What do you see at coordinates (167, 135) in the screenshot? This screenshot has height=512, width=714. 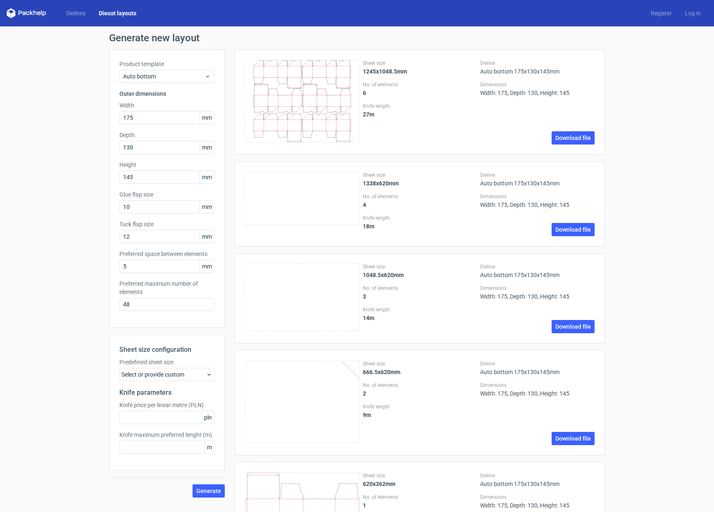 I see `label: Depth` at bounding box center [167, 135].